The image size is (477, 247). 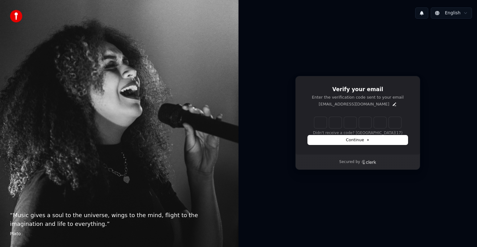 I want to click on span: Continue, so click(x=358, y=140).